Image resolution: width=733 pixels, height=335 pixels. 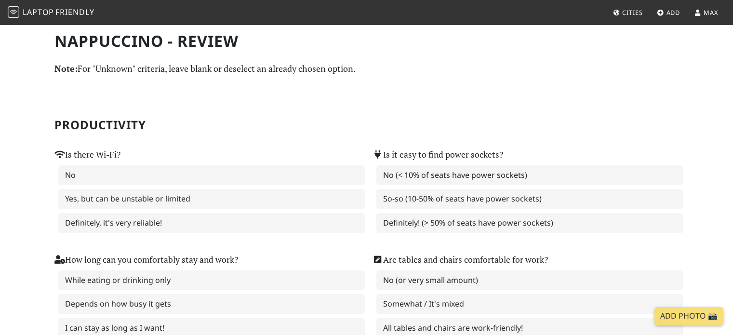 I want to click on label: No, so click(x=212, y=175).